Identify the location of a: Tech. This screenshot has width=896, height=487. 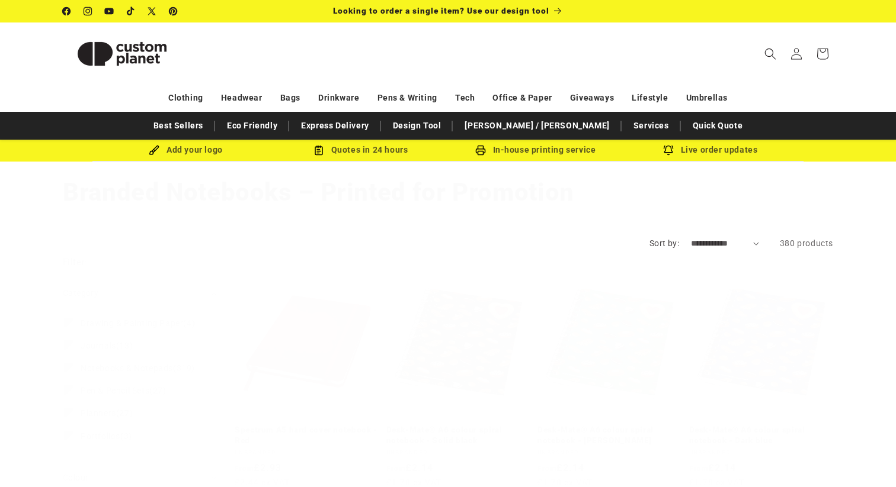
(464, 98).